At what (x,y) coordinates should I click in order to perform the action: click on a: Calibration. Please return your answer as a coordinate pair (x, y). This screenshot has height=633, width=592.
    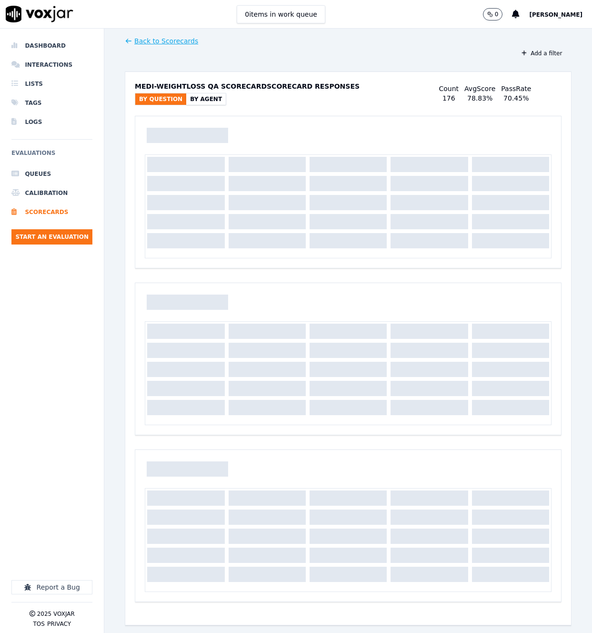
    Looking at the image, I should click on (52, 193).